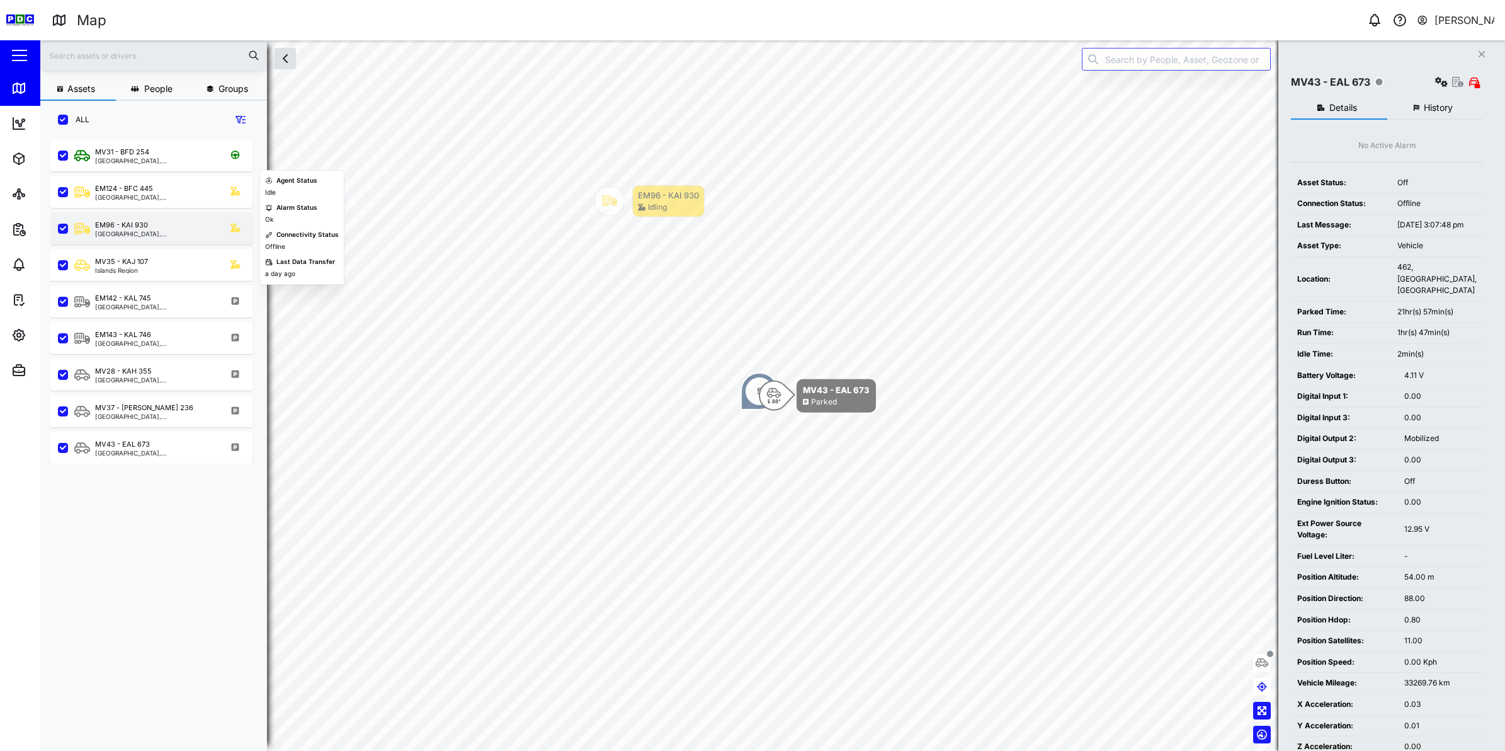  I want to click on div: Islands Region, so click(122, 270).